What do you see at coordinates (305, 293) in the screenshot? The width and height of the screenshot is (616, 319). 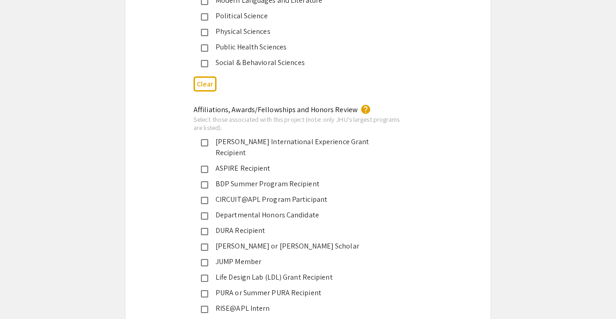 I see `div: PURA or Summer PURA Recipient` at bounding box center [305, 293].